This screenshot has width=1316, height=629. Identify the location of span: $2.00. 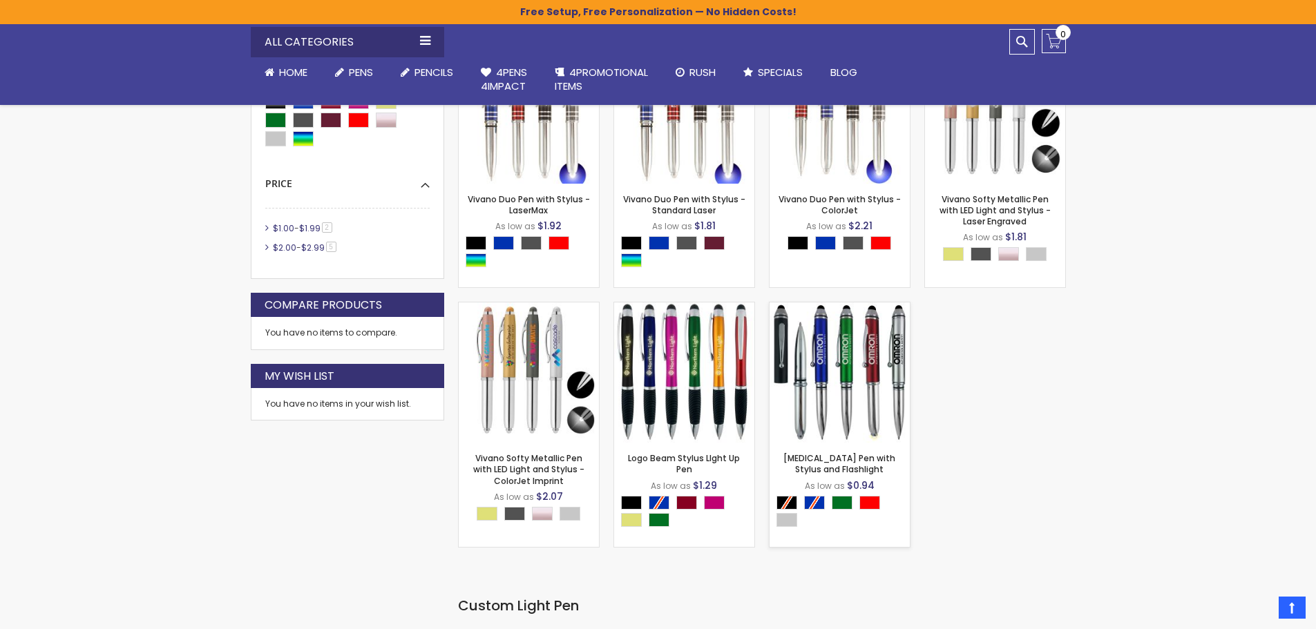
(285, 247).